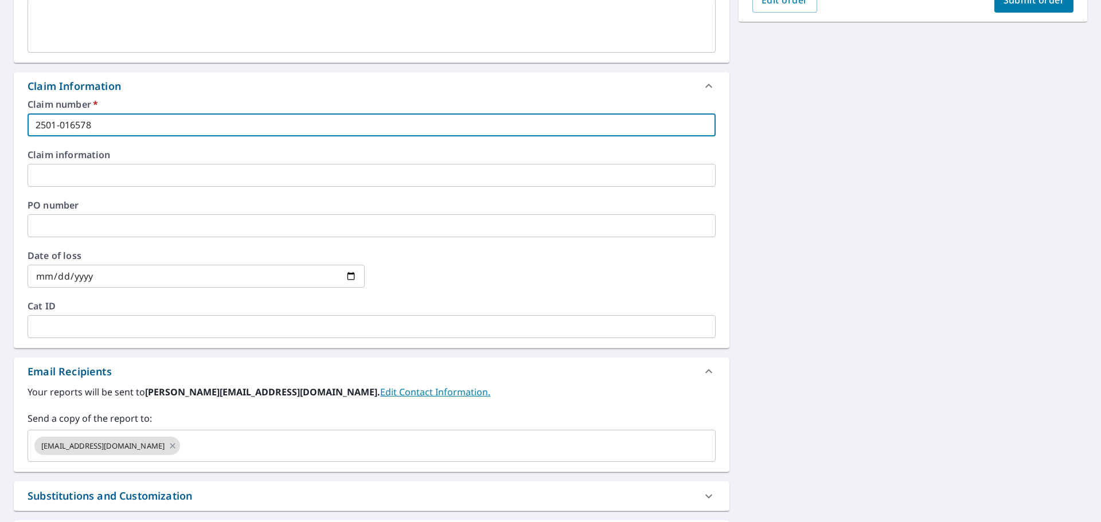 The height and width of the screenshot is (522, 1101). Describe the element at coordinates (196, 256) in the screenshot. I see `label: Date of loss` at that location.